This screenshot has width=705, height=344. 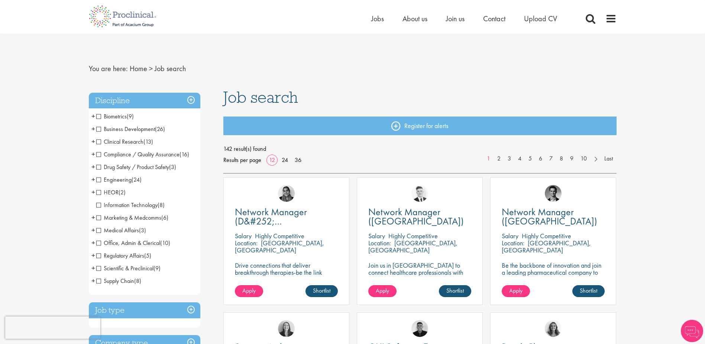 I want to click on span: Compliance / Quality Assurance, so click(x=143, y=154).